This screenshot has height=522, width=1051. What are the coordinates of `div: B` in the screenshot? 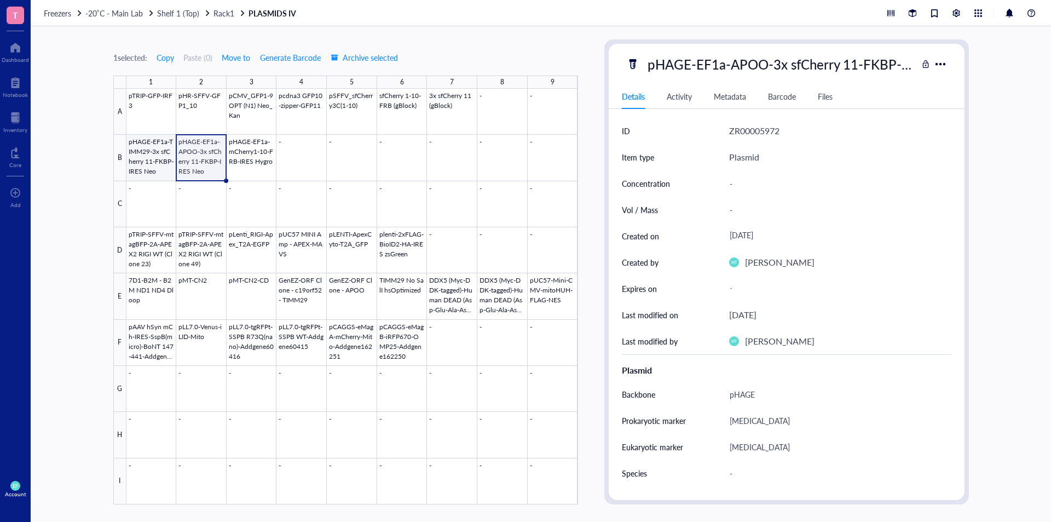 It's located at (120, 158).